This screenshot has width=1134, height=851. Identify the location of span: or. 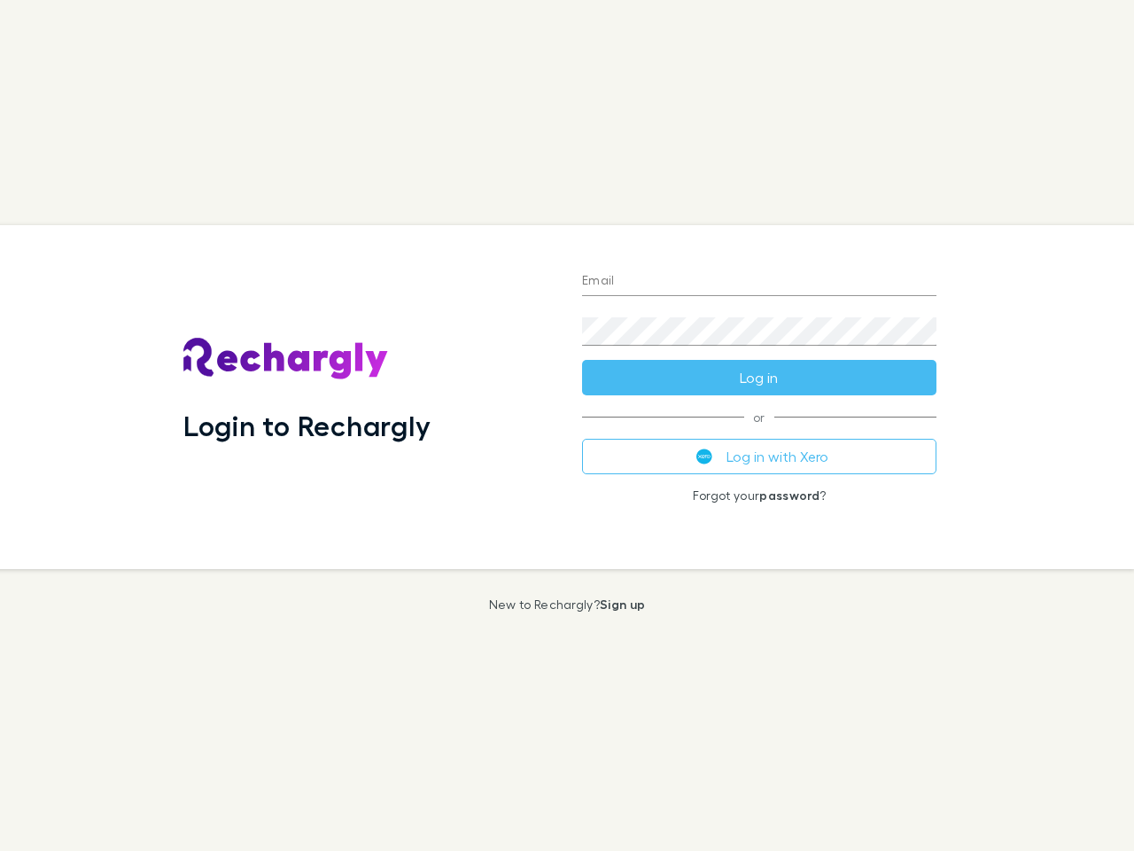
(759, 416).